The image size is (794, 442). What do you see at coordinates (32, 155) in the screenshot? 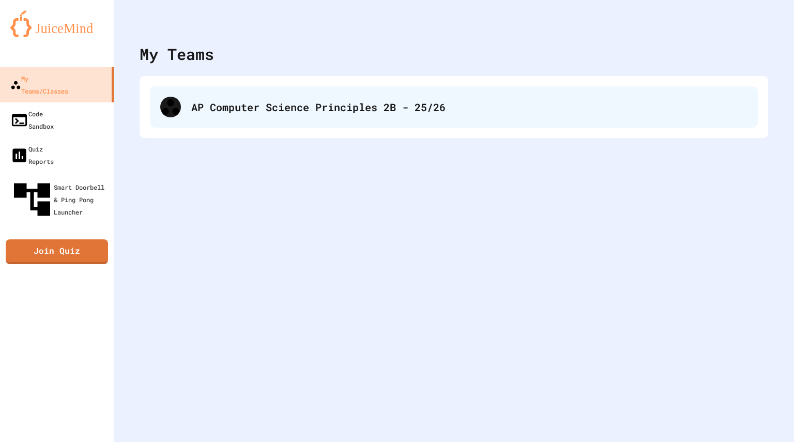
I see `div: Quiz Reports` at bounding box center [32, 155].